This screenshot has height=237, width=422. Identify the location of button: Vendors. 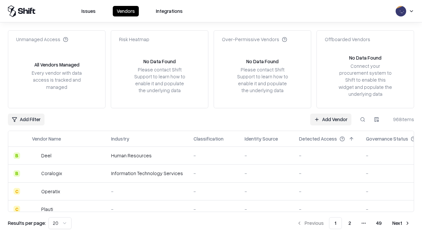
(126, 11).